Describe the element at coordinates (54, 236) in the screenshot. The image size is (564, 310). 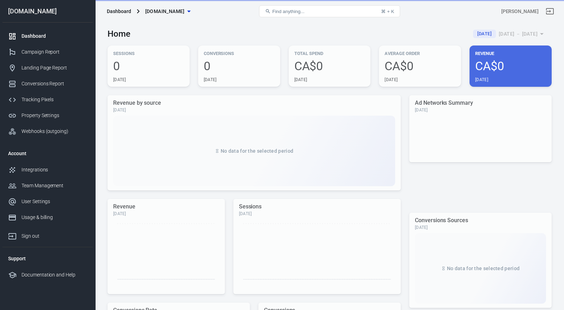
I see `div: Sign out` at that location.